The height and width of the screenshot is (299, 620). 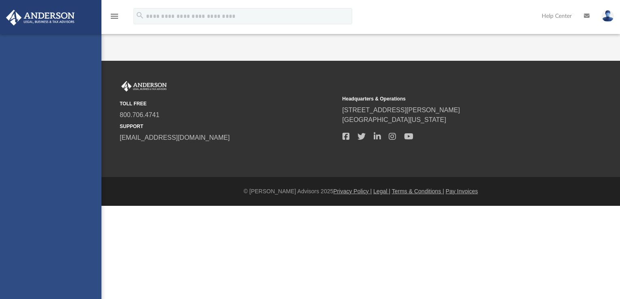 What do you see at coordinates (114, 18) in the screenshot?
I see `a: menu` at bounding box center [114, 18].